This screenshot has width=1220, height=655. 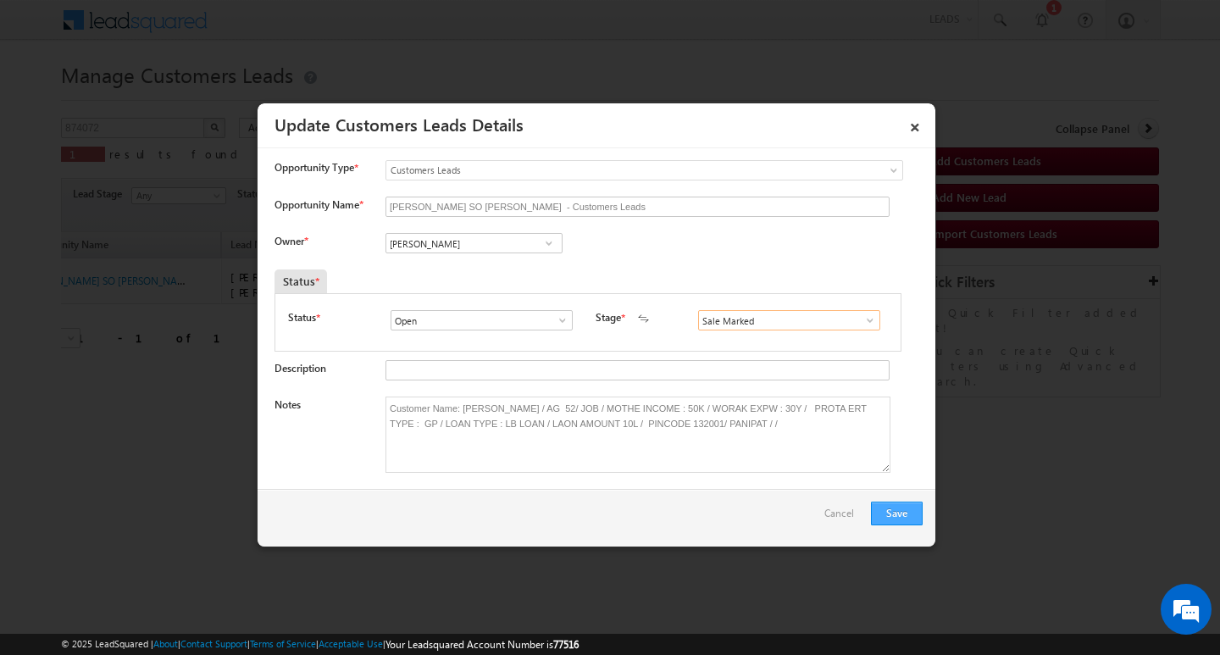 What do you see at coordinates (165, 332) in the screenshot?
I see `textarea: Type your message and hit 'Enter'` at bounding box center [165, 332].